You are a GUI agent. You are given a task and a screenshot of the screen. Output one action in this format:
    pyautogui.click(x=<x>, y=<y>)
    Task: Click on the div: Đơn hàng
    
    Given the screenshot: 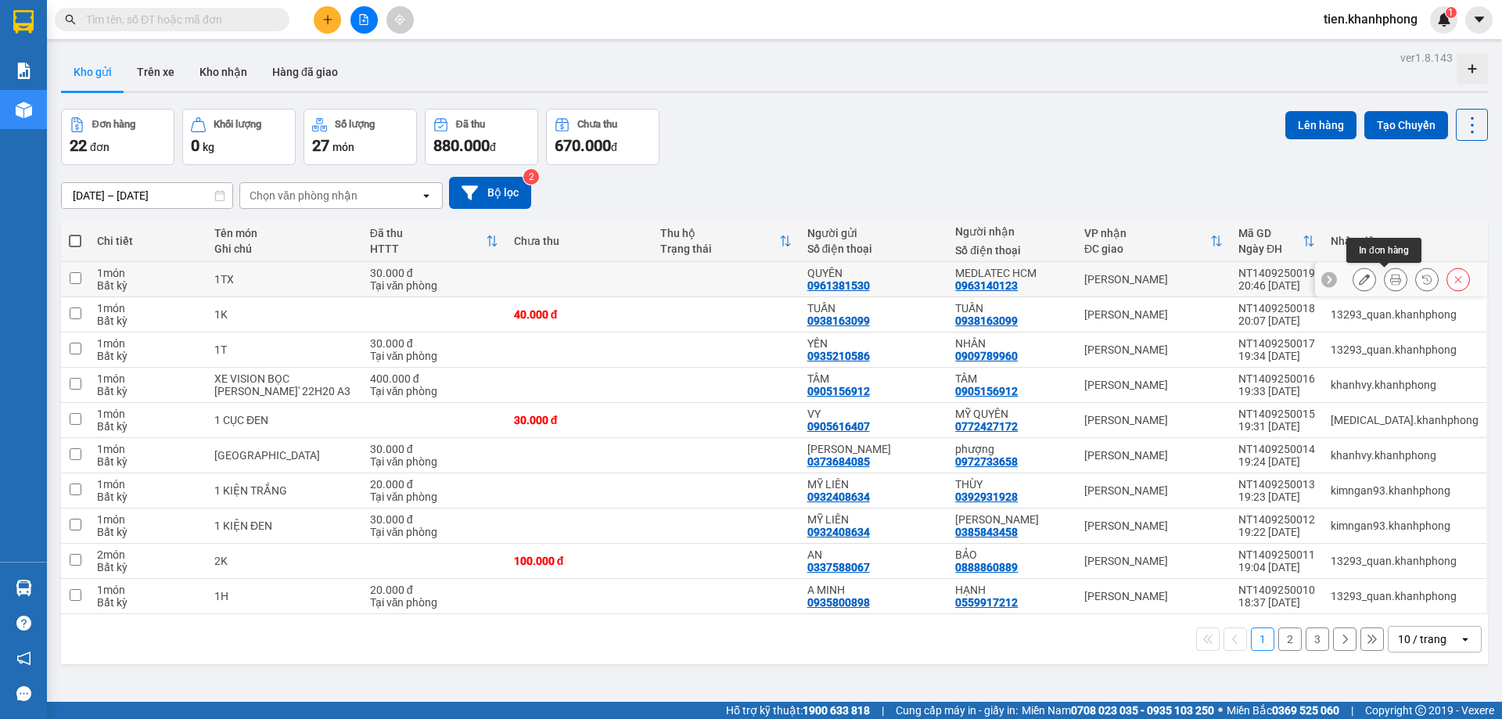 What is the action you would take?
    pyautogui.click(x=113, y=124)
    